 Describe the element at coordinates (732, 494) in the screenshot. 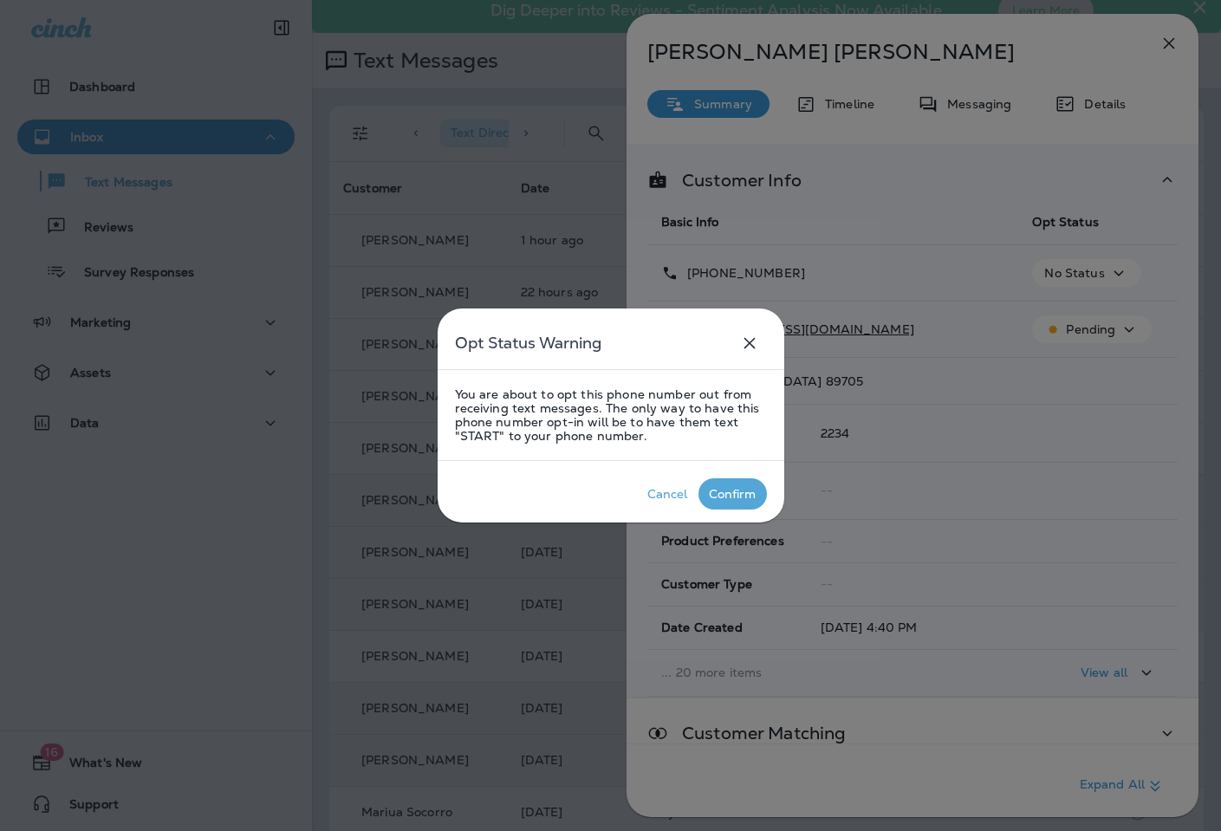

I see `button: Confirm` at that location.